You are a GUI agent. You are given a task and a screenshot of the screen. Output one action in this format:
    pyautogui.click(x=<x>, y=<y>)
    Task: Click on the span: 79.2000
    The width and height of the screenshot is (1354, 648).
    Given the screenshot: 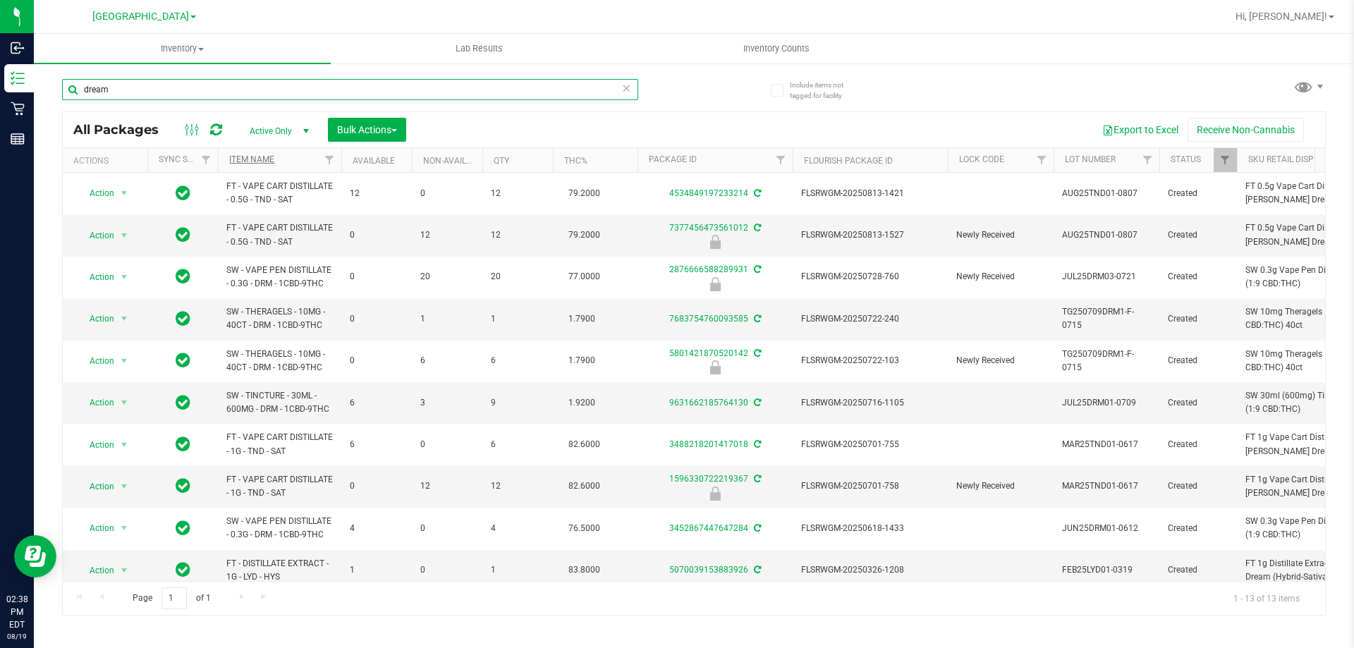 What is the action you would take?
    pyautogui.click(x=584, y=235)
    